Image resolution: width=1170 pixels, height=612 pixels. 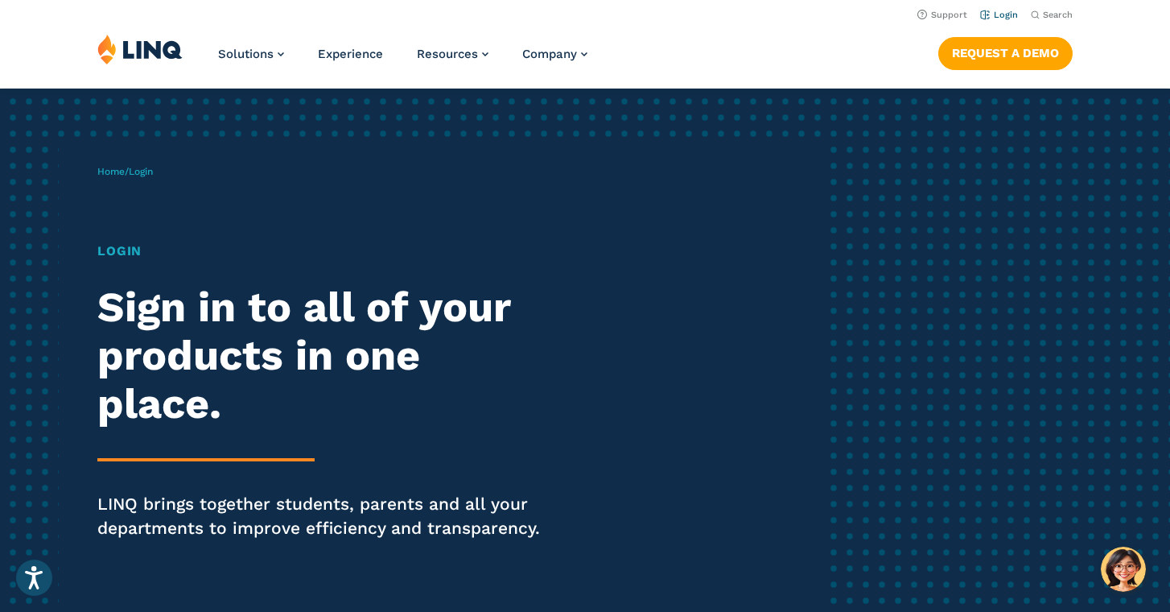 What do you see at coordinates (323, 355) in the screenshot?
I see `h2: Sign in to all of your products in one place.` at bounding box center [323, 355].